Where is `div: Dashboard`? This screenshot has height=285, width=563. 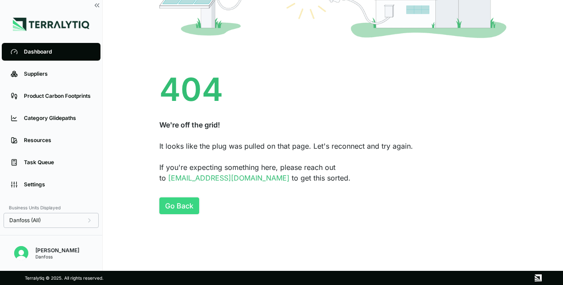 div: Dashboard is located at coordinates (58, 52).